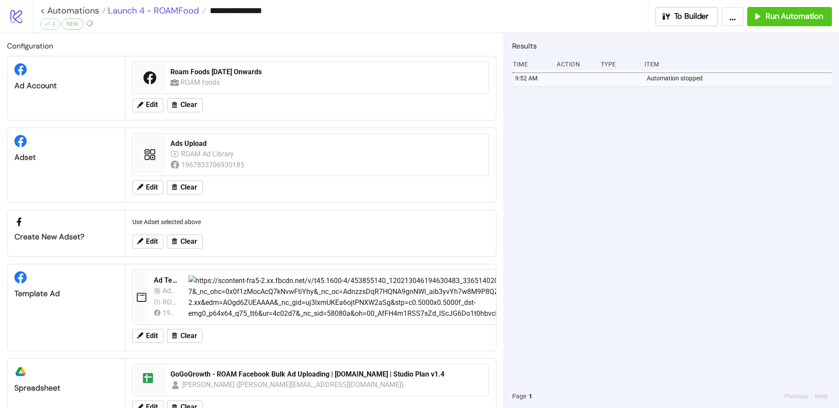  I want to click on div: Automation stopped, so click(740, 78).